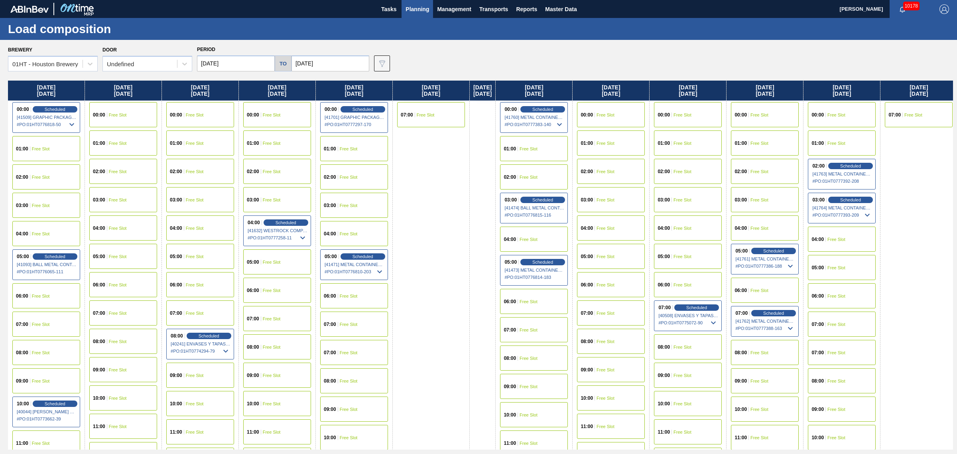 The image size is (957, 454). Describe the element at coordinates (79, 29) in the screenshot. I see `h1: Load composition` at that location.